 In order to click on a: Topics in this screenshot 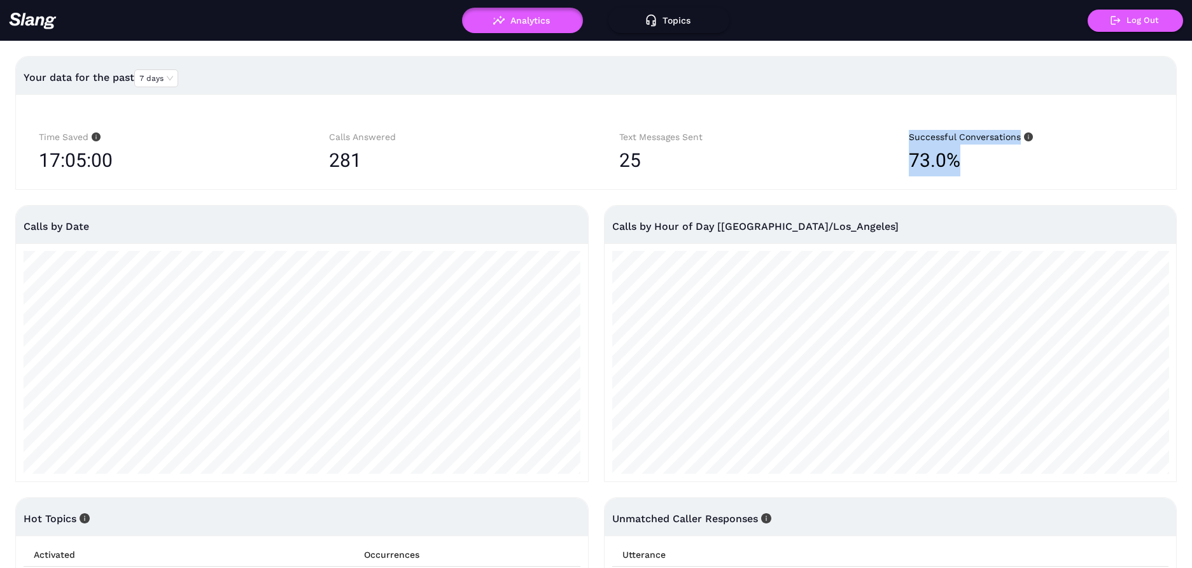, I will do `click(669, 20)`.